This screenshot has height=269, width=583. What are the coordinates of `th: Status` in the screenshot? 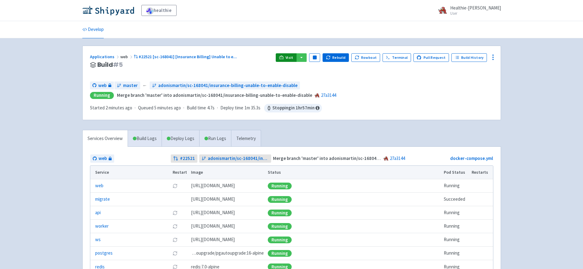 It's located at (353, 172).